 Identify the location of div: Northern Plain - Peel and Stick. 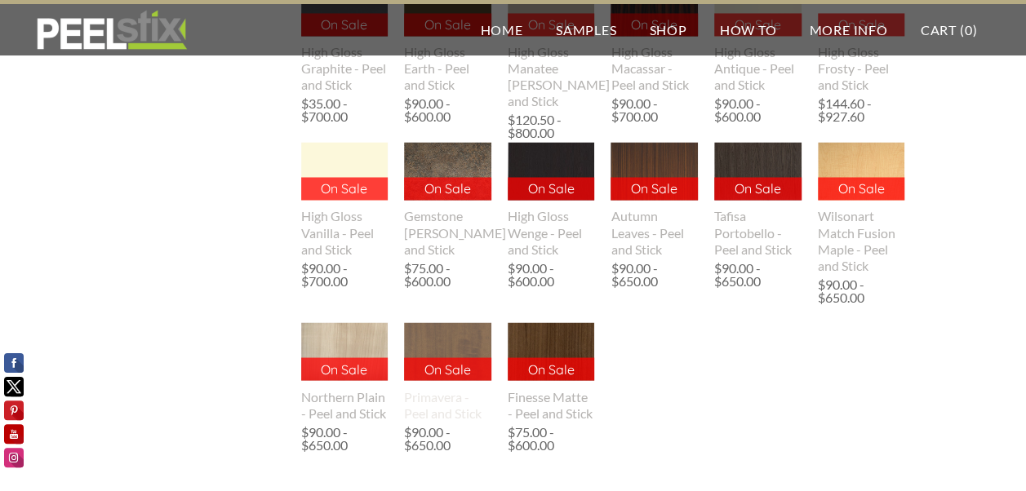
(344, 405).